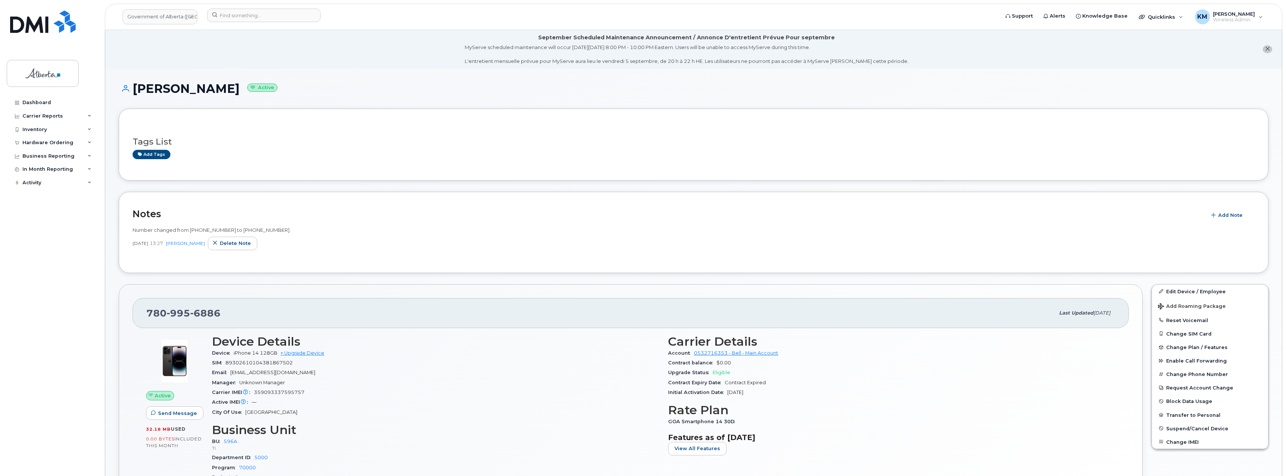 Image resolution: width=1286 pixels, height=476 pixels. What do you see at coordinates (174, 413) in the screenshot?
I see `button: Send Message` at bounding box center [174, 413].